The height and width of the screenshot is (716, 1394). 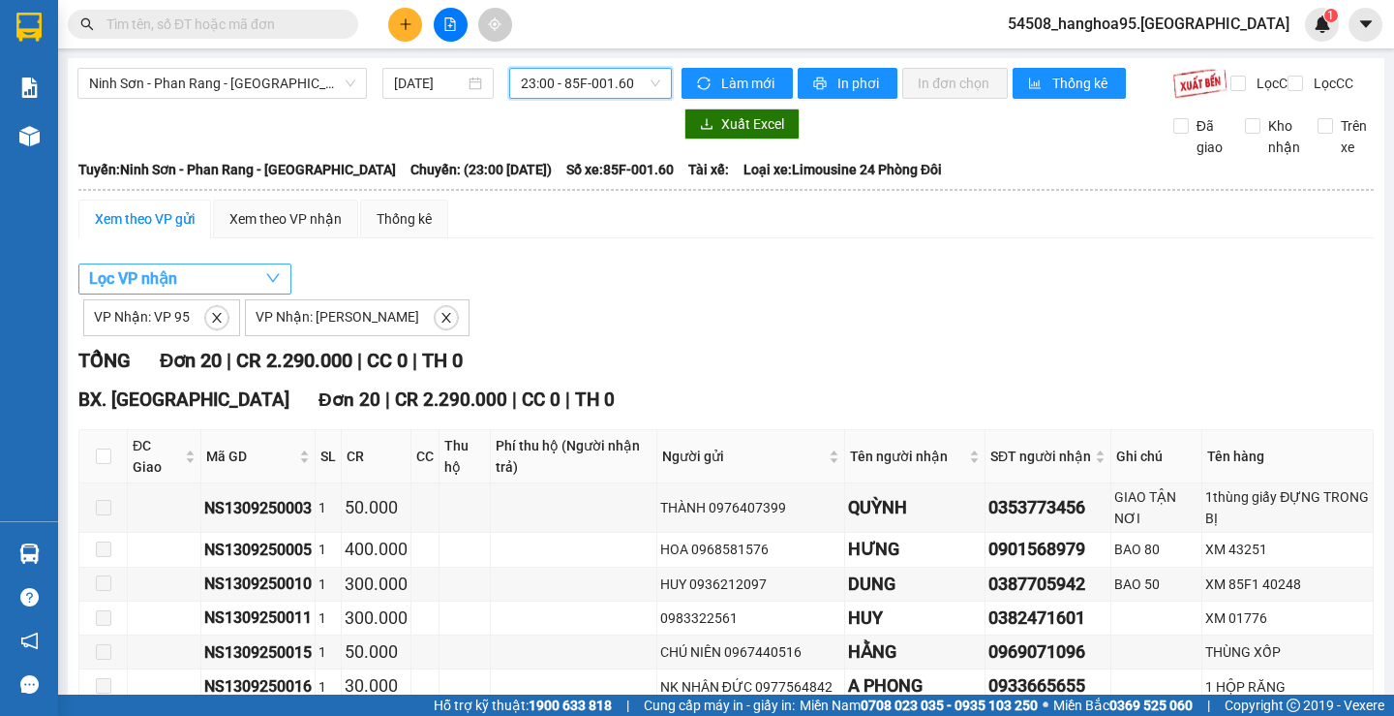 What do you see at coordinates (915, 584) in the screenshot?
I see `td: DUNG` at bounding box center [915, 584].